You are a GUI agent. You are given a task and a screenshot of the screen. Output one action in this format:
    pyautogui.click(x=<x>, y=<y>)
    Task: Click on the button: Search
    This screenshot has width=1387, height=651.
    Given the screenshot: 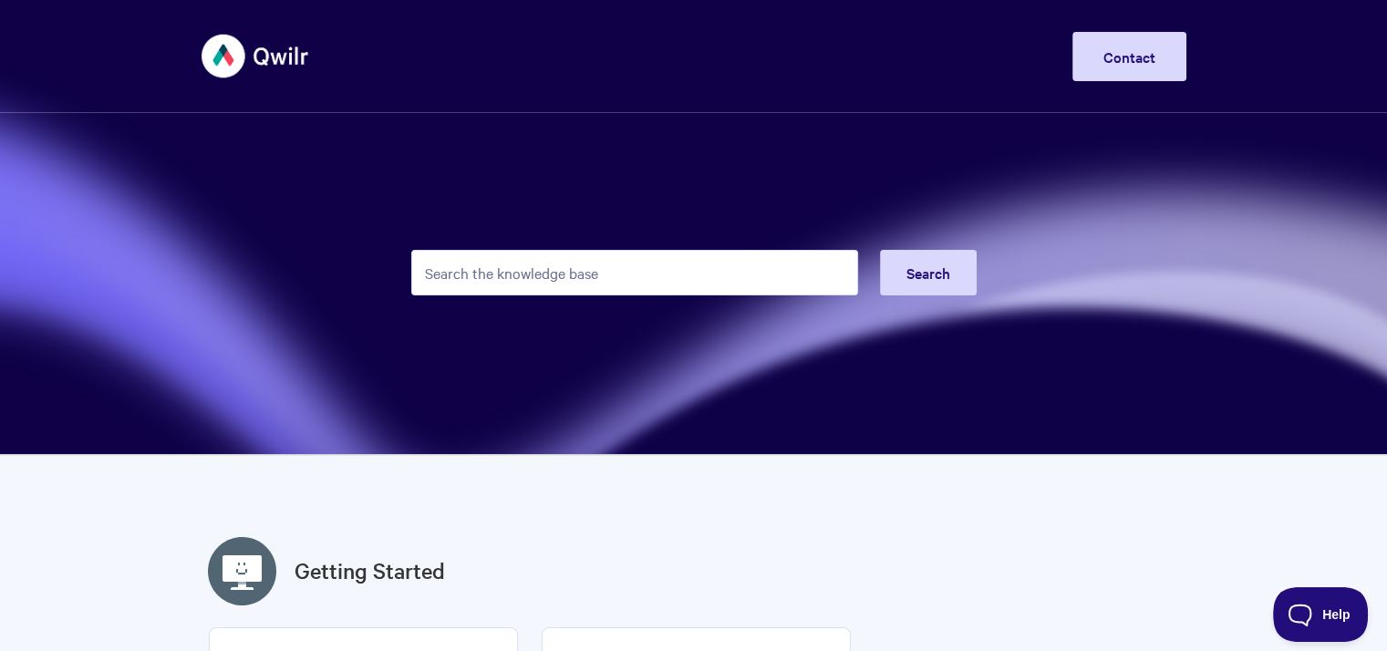 What is the action you would take?
    pyautogui.click(x=928, y=273)
    